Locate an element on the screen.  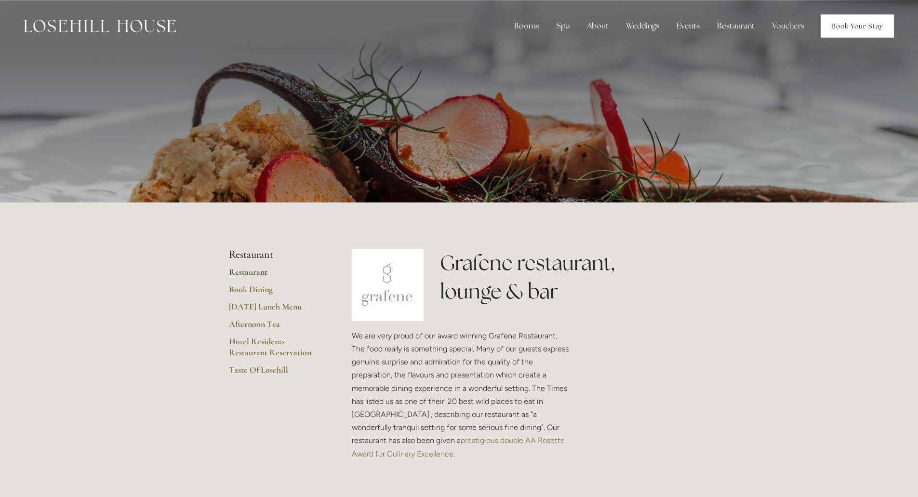
h1: Grafene restaurant, lounge & bar is located at coordinates (564, 277).